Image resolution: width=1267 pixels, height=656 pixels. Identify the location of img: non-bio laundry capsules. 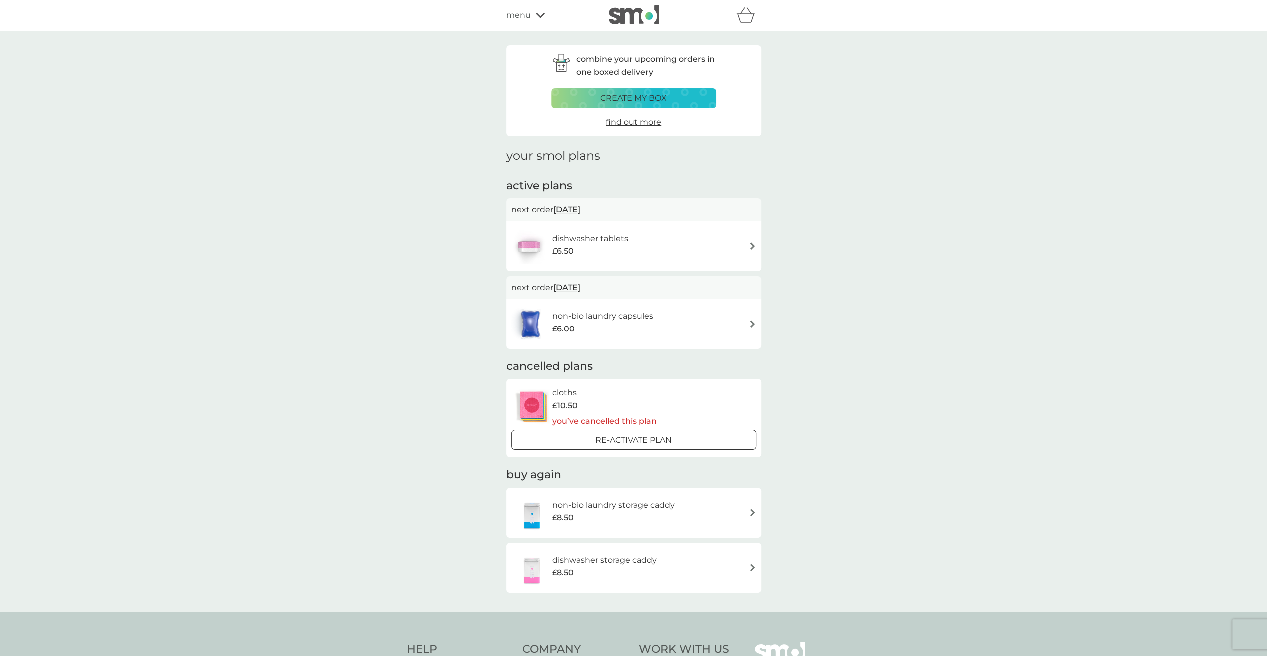
(531, 324).